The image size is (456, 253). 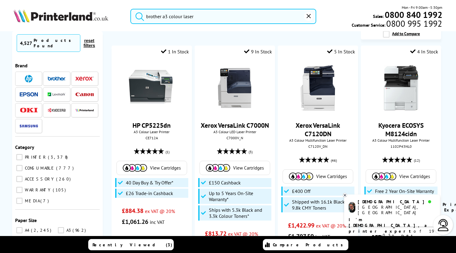 What do you see at coordinates (413, 23) in the screenshot?
I see `span: 0800 995 1992` at bounding box center [413, 23].